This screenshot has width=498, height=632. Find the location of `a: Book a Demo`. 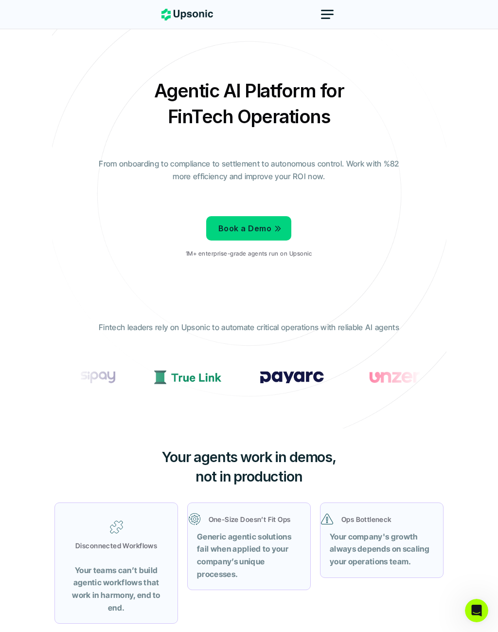

a: Book a Demo is located at coordinates (249, 228).